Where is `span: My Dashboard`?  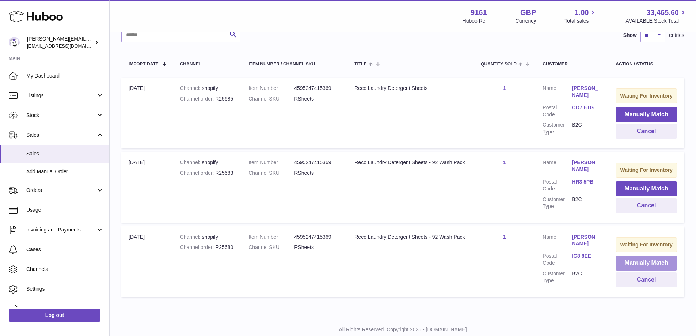
span: My Dashboard is located at coordinates (65, 76).